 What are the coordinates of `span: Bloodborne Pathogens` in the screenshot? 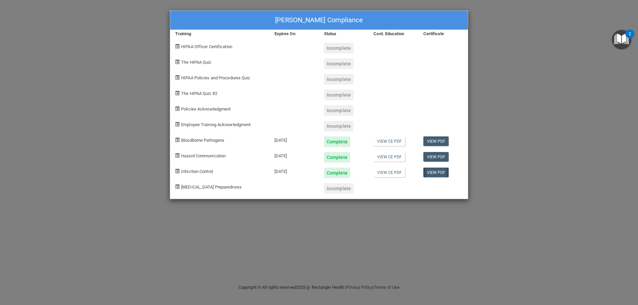 It's located at (203, 140).